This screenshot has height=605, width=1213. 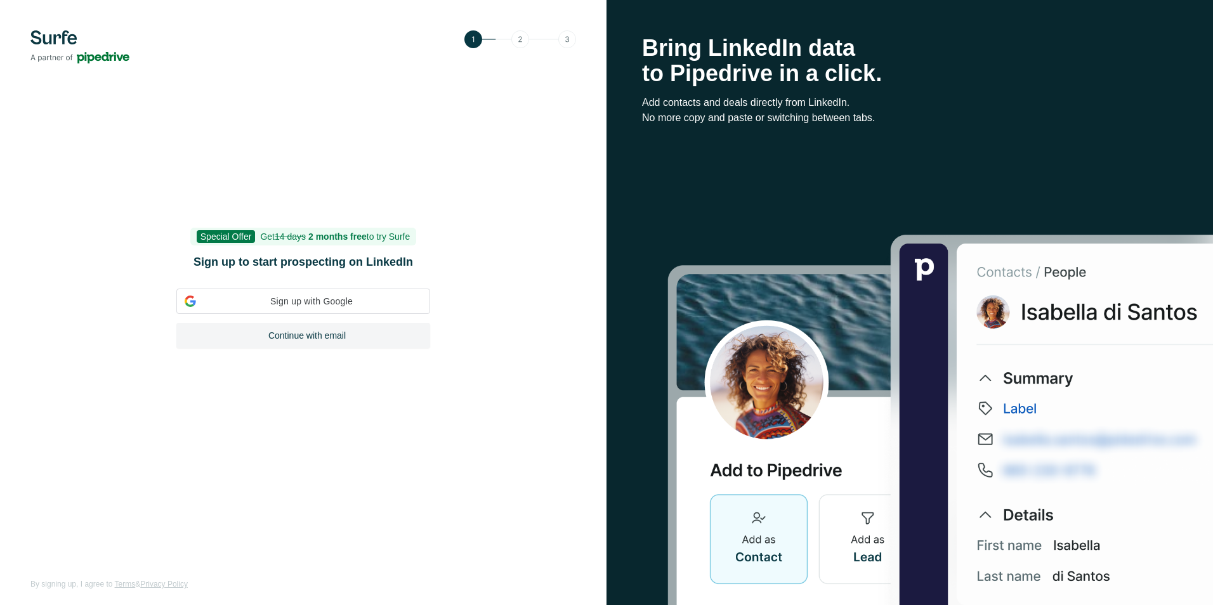 What do you see at coordinates (909, 103) in the screenshot?
I see `p: Add contacts and deals directly from LinkedIn.` at bounding box center [909, 103].